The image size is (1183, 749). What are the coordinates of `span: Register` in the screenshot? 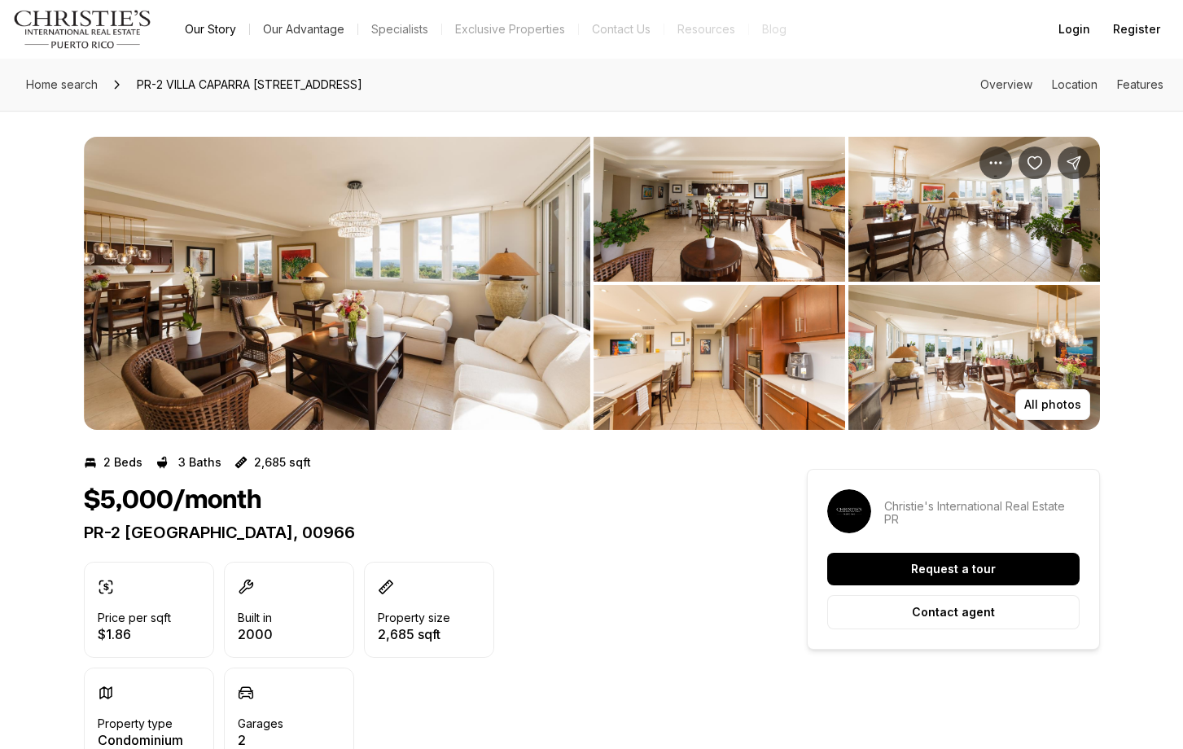 It's located at (1137, 29).